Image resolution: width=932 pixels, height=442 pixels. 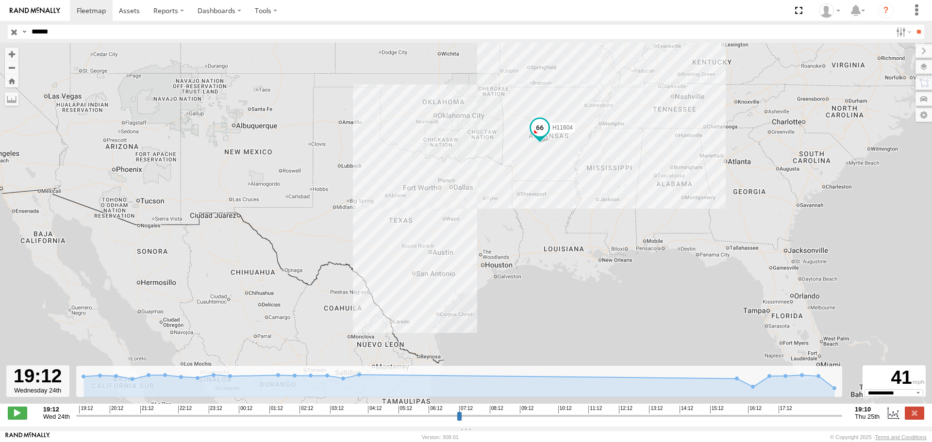 What do you see at coordinates (56, 409) in the screenshot?
I see `strong: 19:12` at bounding box center [56, 409].